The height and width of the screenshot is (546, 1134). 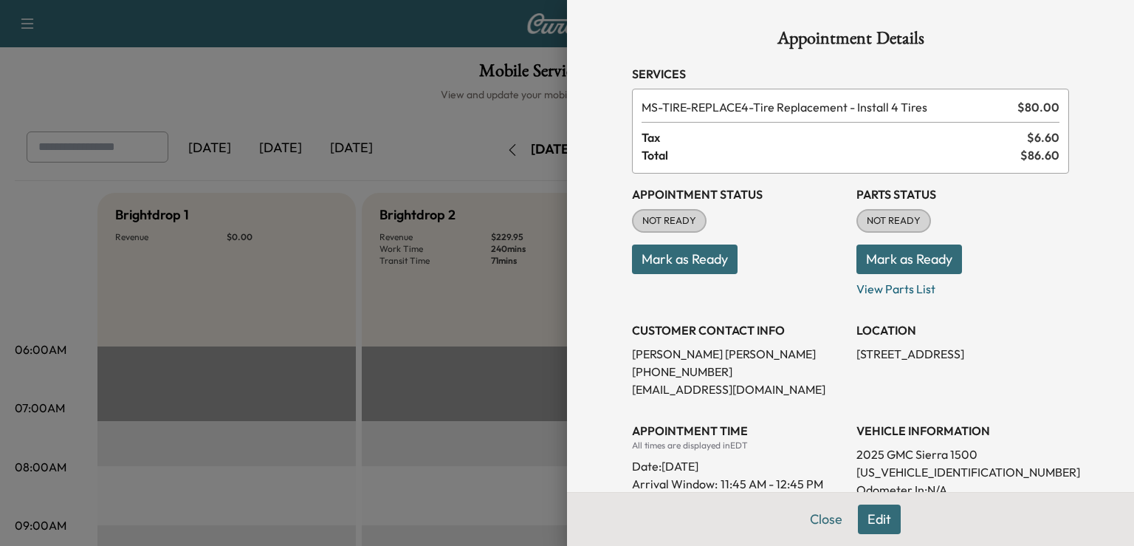 What do you see at coordinates (738, 330) in the screenshot?
I see `h3: CUSTOMER CONTACT INFO` at bounding box center [738, 330].